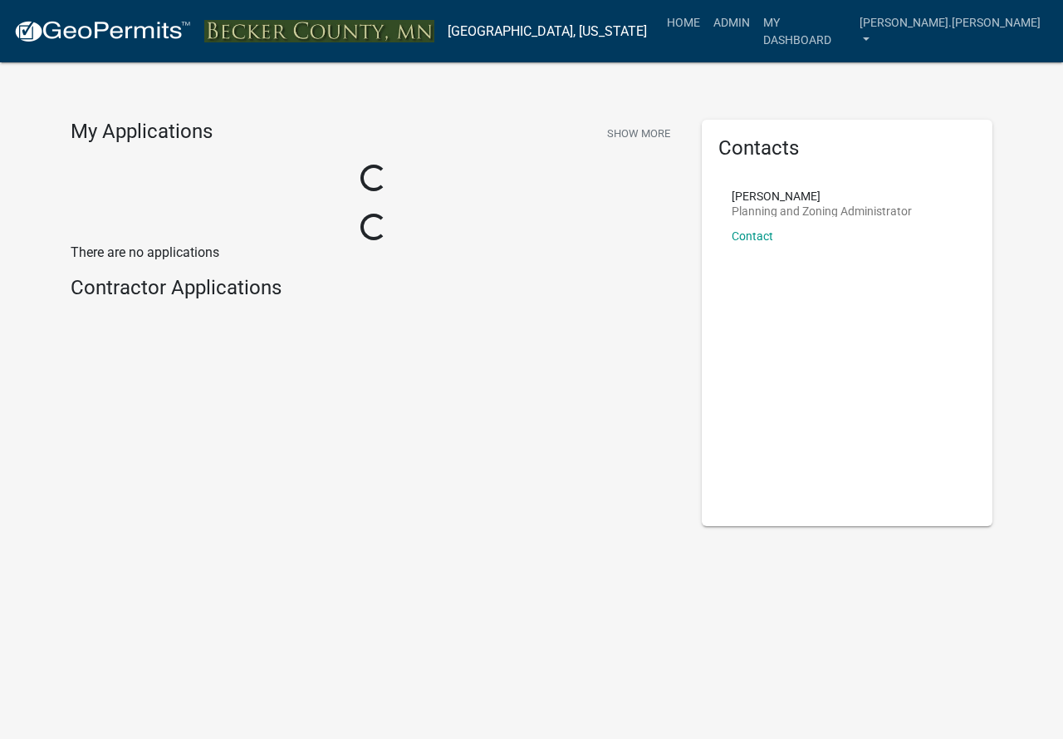 This screenshot has height=739, width=1063. What do you see at coordinates (753, 236) in the screenshot?
I see `a: Contact` at bounding box center [753, 236].